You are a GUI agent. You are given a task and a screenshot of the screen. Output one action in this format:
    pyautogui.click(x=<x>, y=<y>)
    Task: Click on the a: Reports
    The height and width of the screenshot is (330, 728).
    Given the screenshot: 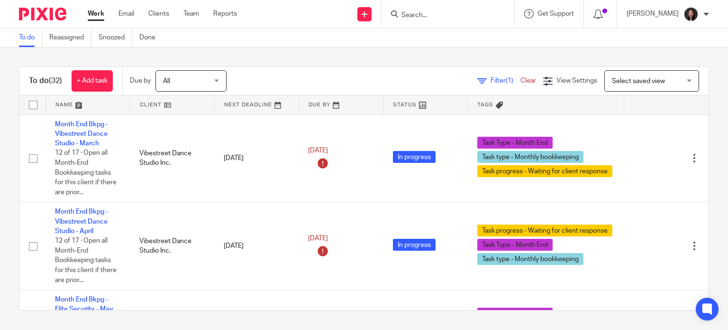 What is the action you would take?
    pyautogui.click(x=225, y=14)
    